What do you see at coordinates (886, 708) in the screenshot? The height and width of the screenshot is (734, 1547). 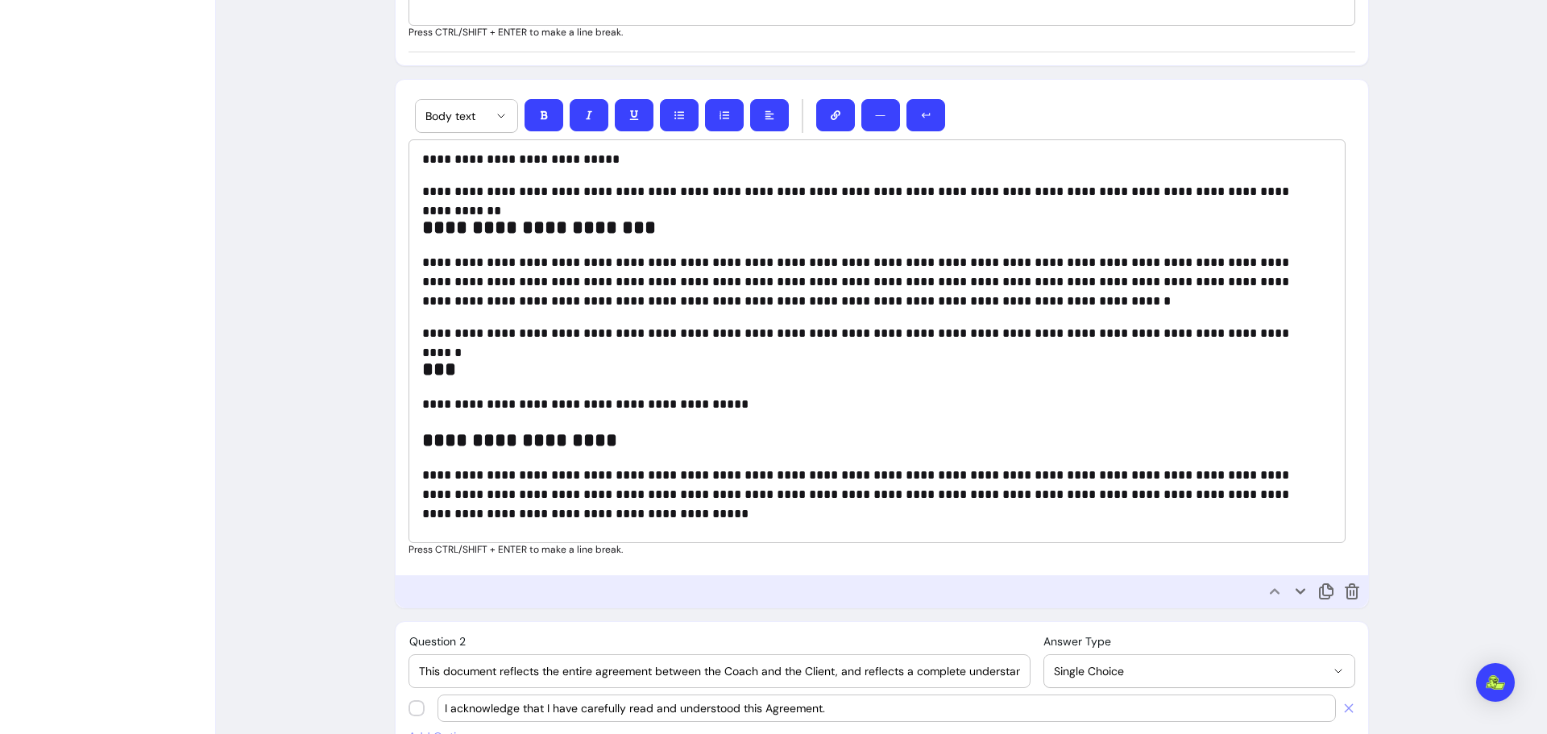 I see `input: Option 1` at bounding box center [886, 708].